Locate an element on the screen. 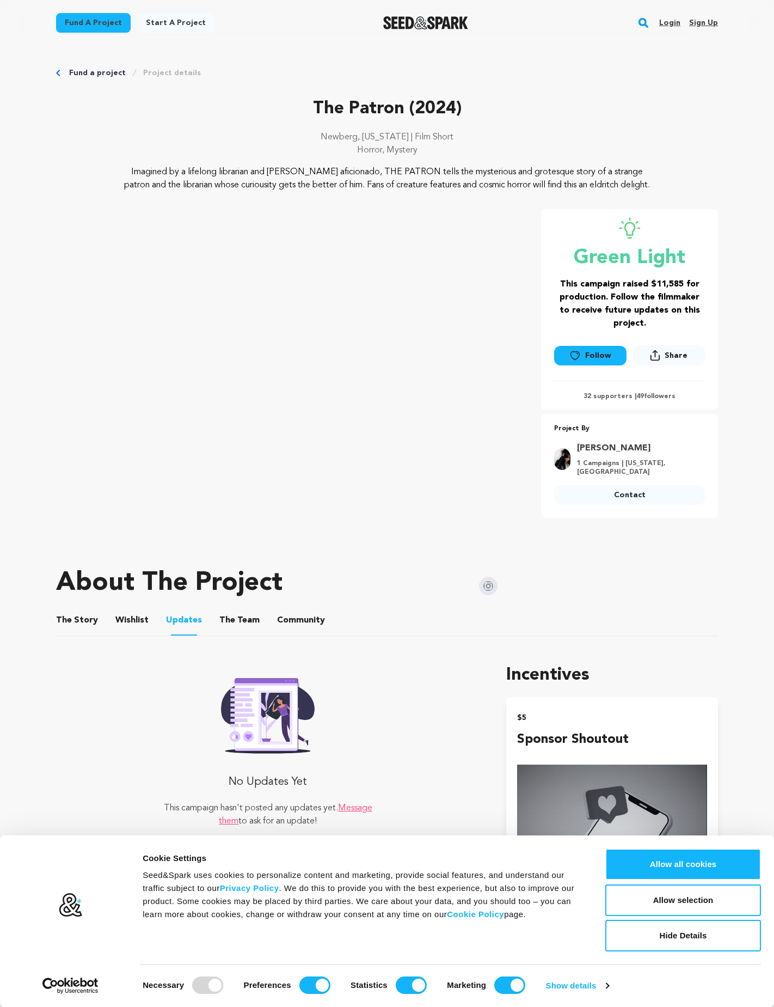 The width and height of the screenshot is (774, 1007). a: Contact is located at coordinates (630, 495).